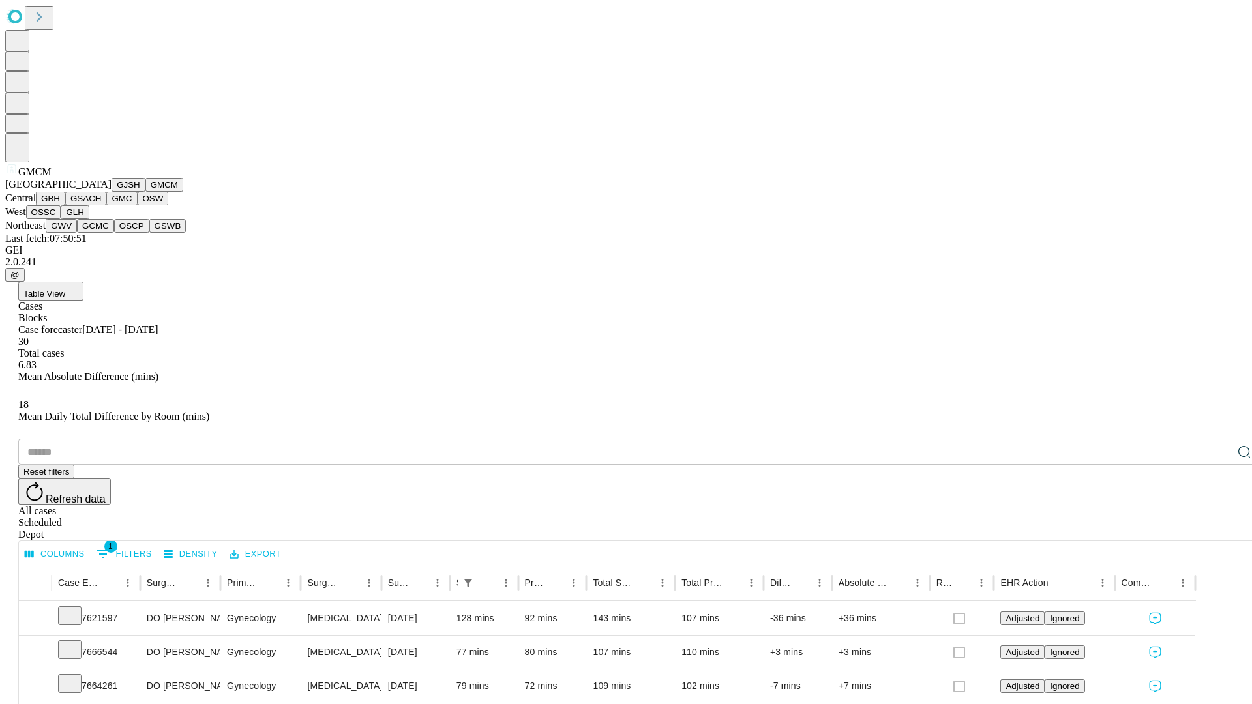 The width and height of the screenshot is (1252, 704). I want to click on span: Reset filters, so click(46, 471).